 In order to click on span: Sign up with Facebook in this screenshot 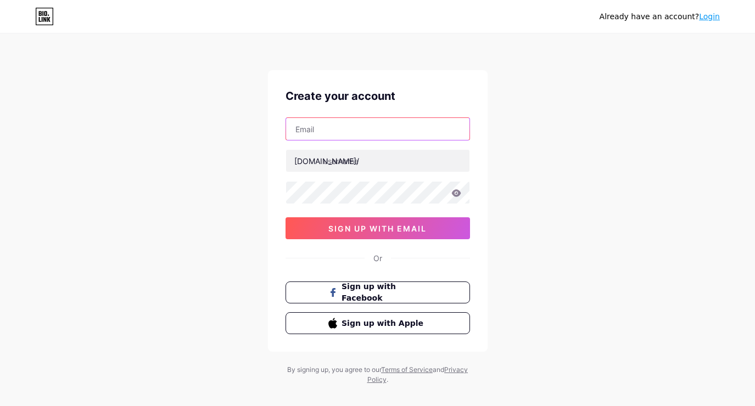, I will do `click(384, 293)`.